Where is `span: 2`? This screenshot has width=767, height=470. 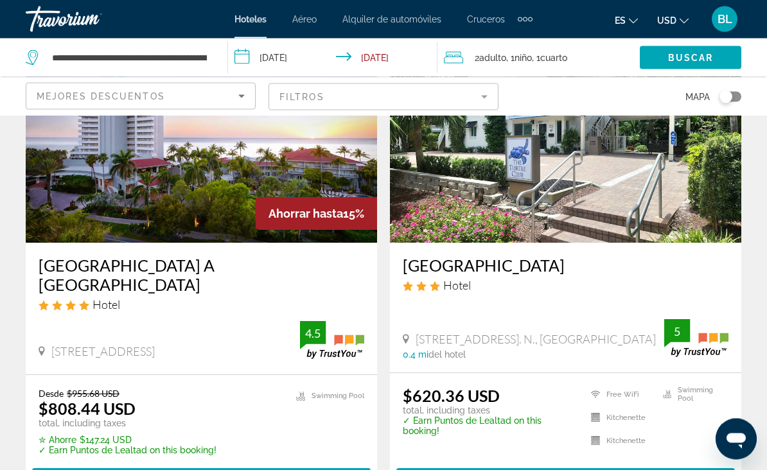 span: 2 is located at coordinates (490, 58).